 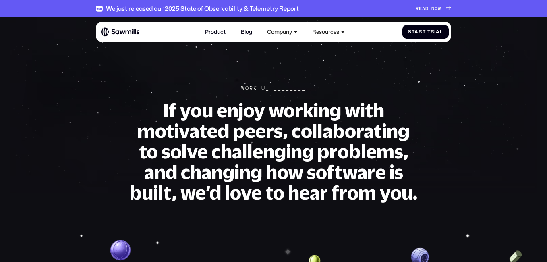 What do you see at coordinates (426, 32) in the screenshot?
I see `a: StartTrial` at bounding box center [426, 32].